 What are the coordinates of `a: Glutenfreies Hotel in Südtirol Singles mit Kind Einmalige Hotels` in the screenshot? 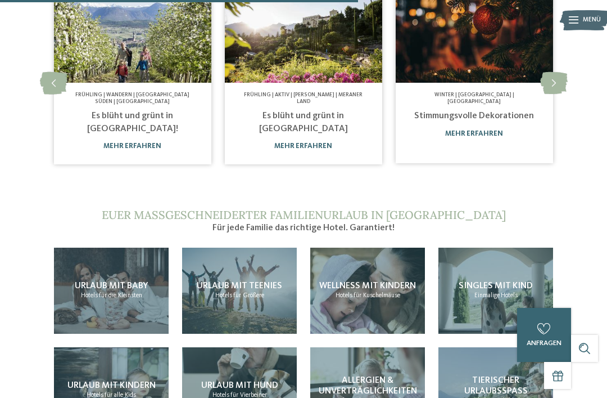 It's located at (496, 290).